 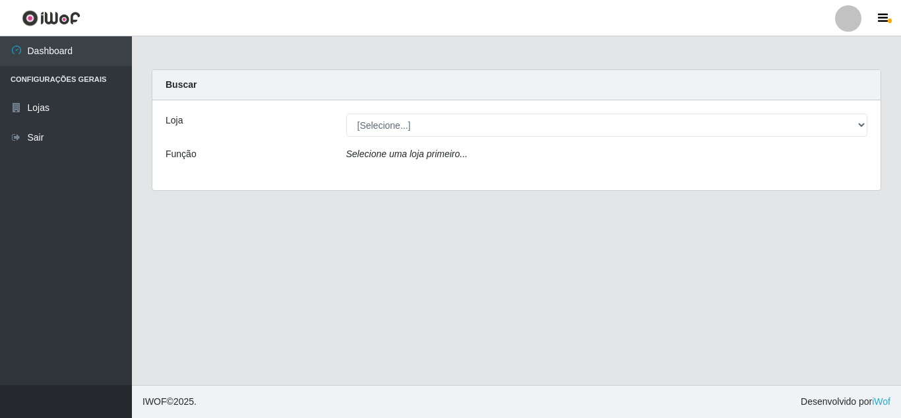 I want to click on i: Selecione uma loja primeiro..., so click(x=407, y=154).